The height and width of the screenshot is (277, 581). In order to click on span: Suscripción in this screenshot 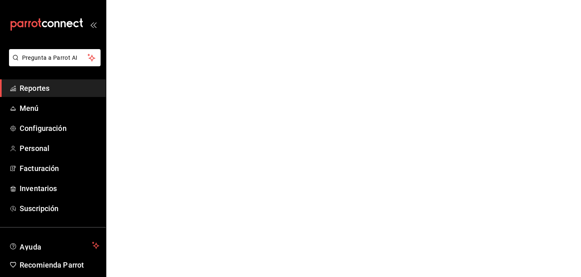, I will do `click(59, 208)`.